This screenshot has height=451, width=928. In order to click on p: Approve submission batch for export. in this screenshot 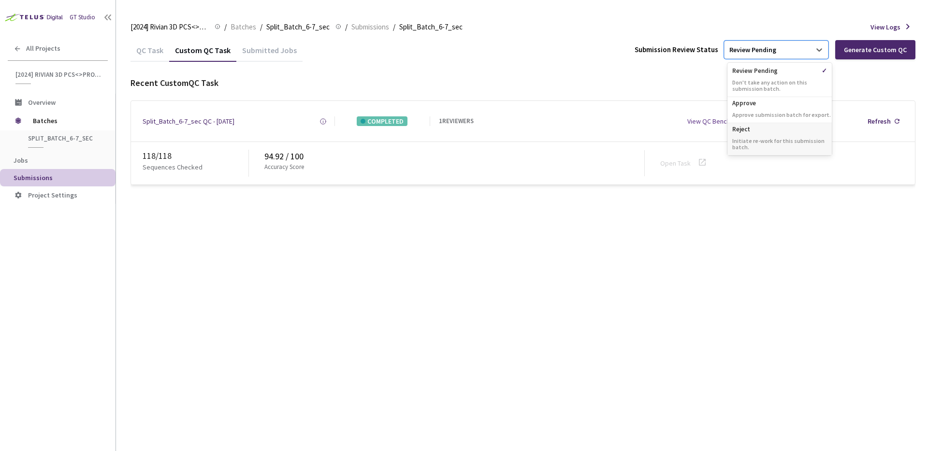, I will do `click(780, 115)`.